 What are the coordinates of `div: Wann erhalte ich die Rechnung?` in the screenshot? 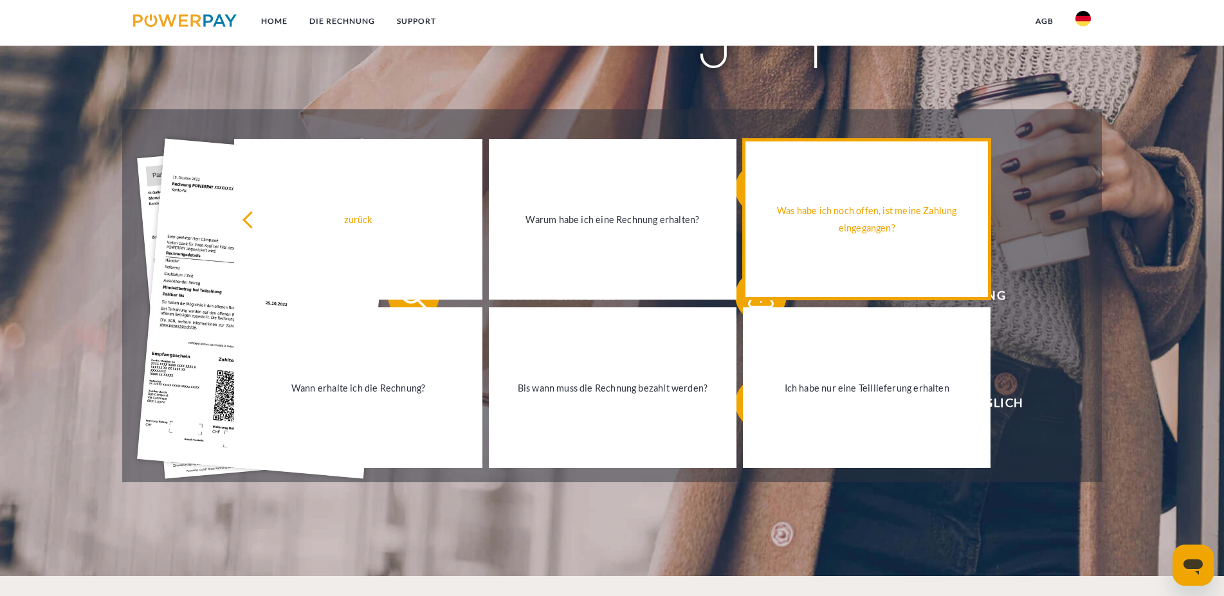 It's located at (358, 387).